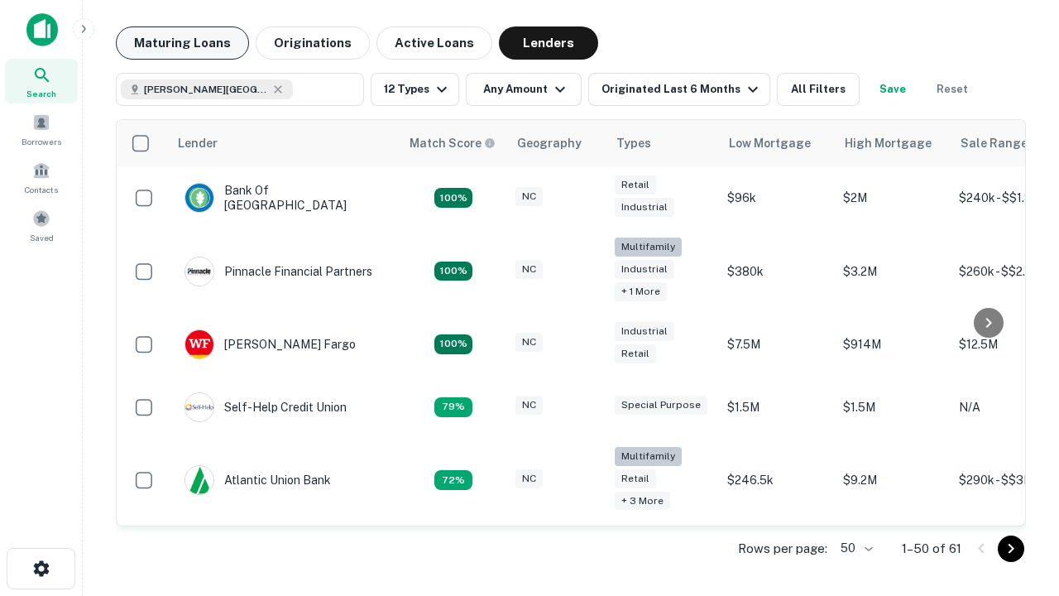 The height and width of the screenshot is (596, 1059). I want to click on div: Types, so click(634, 143).